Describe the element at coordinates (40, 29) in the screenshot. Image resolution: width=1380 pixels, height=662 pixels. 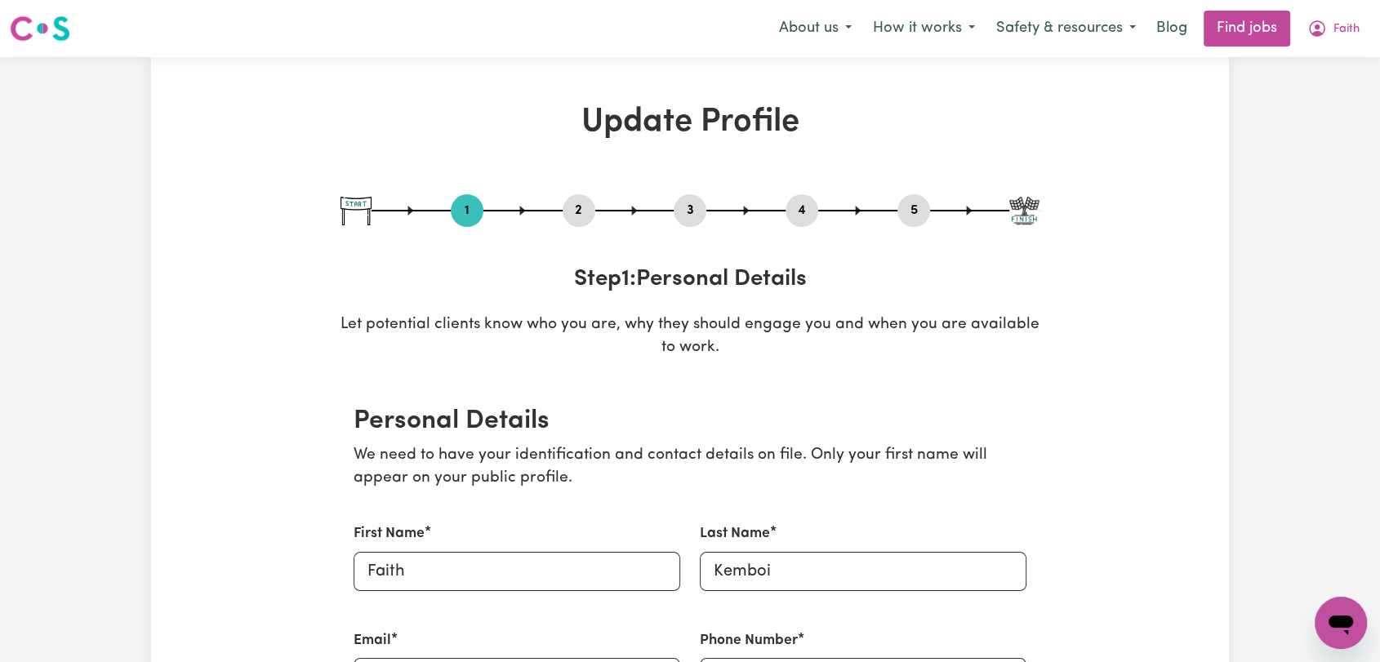
I see `img: Careseekers logo` at that location.